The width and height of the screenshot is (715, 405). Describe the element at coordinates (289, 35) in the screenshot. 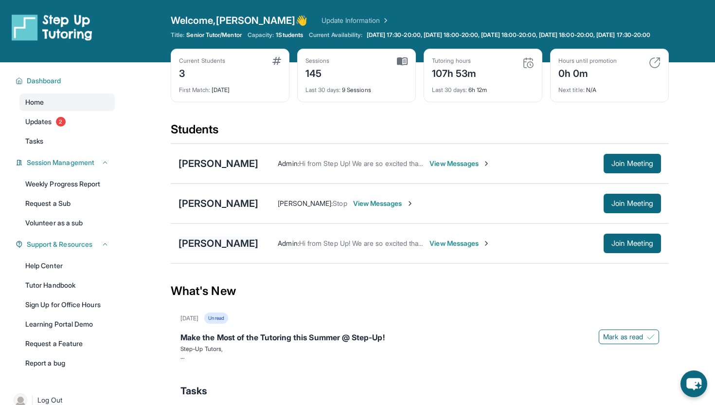

I see `span: 1 Students` at that location.